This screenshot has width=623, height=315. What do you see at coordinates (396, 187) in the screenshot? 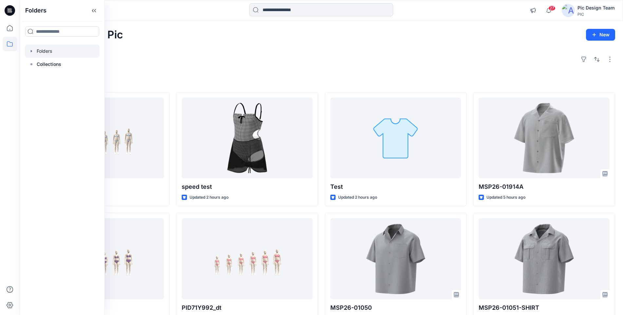
I see `p: Test` at bounding box center [396, 187].